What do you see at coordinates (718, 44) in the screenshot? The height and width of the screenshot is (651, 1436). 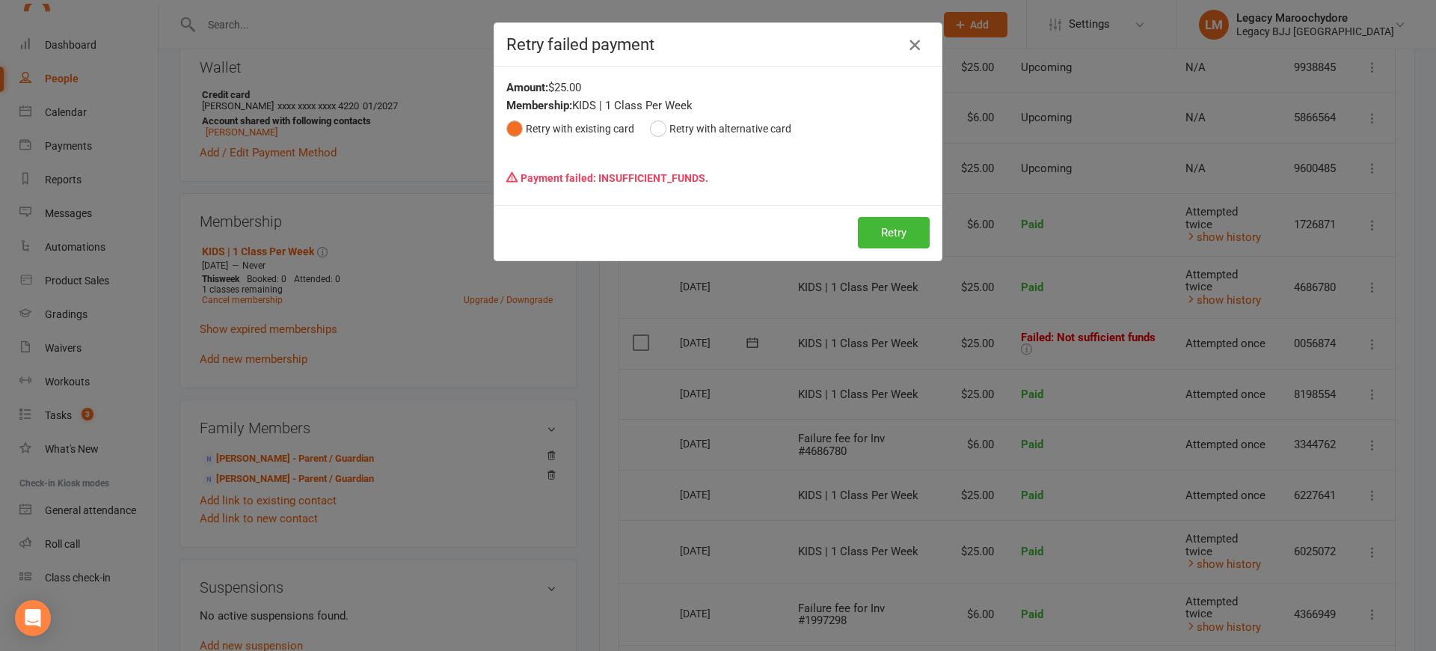 I see `h4: Retry failed payment` at bounding box center [718, 44].